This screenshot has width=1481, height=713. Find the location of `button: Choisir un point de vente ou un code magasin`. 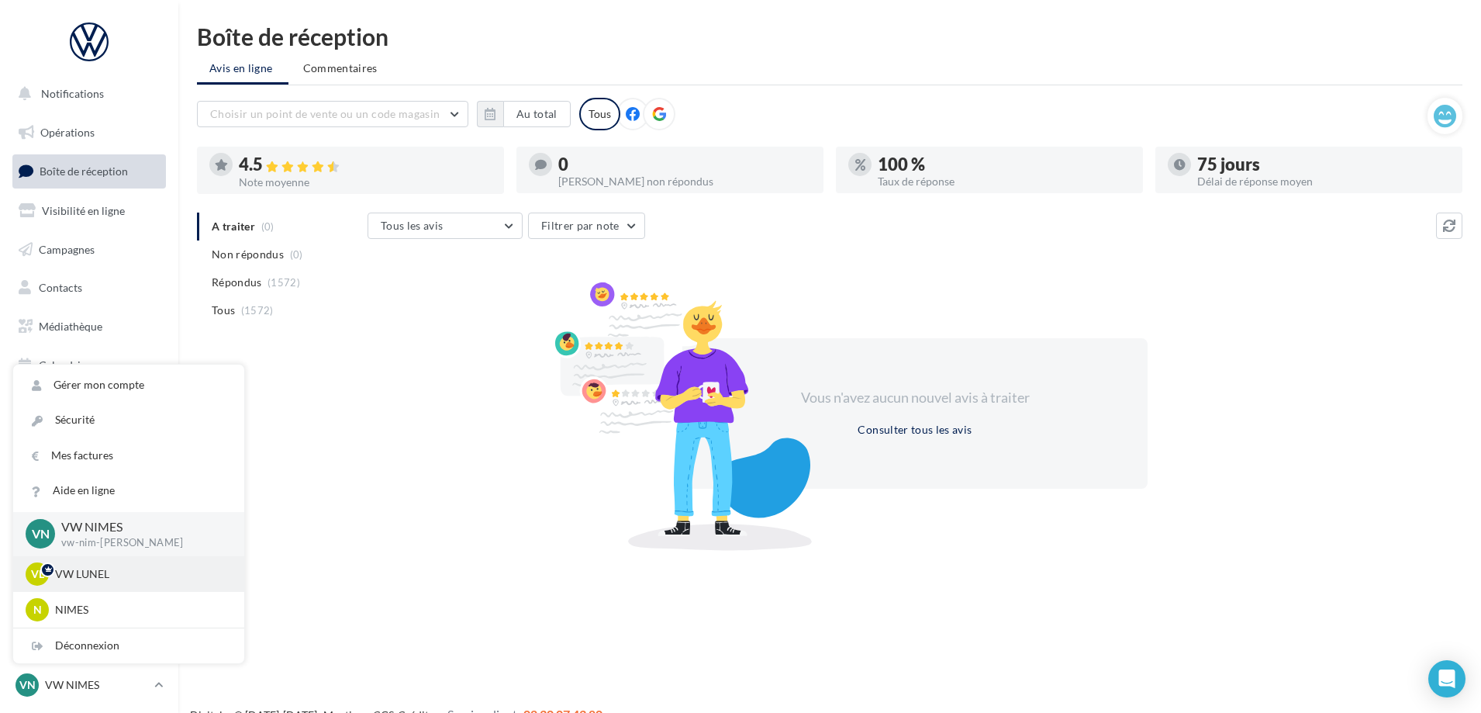

button: Choisir un point de vente ou un code magasin is located at coordinates (333, 114).